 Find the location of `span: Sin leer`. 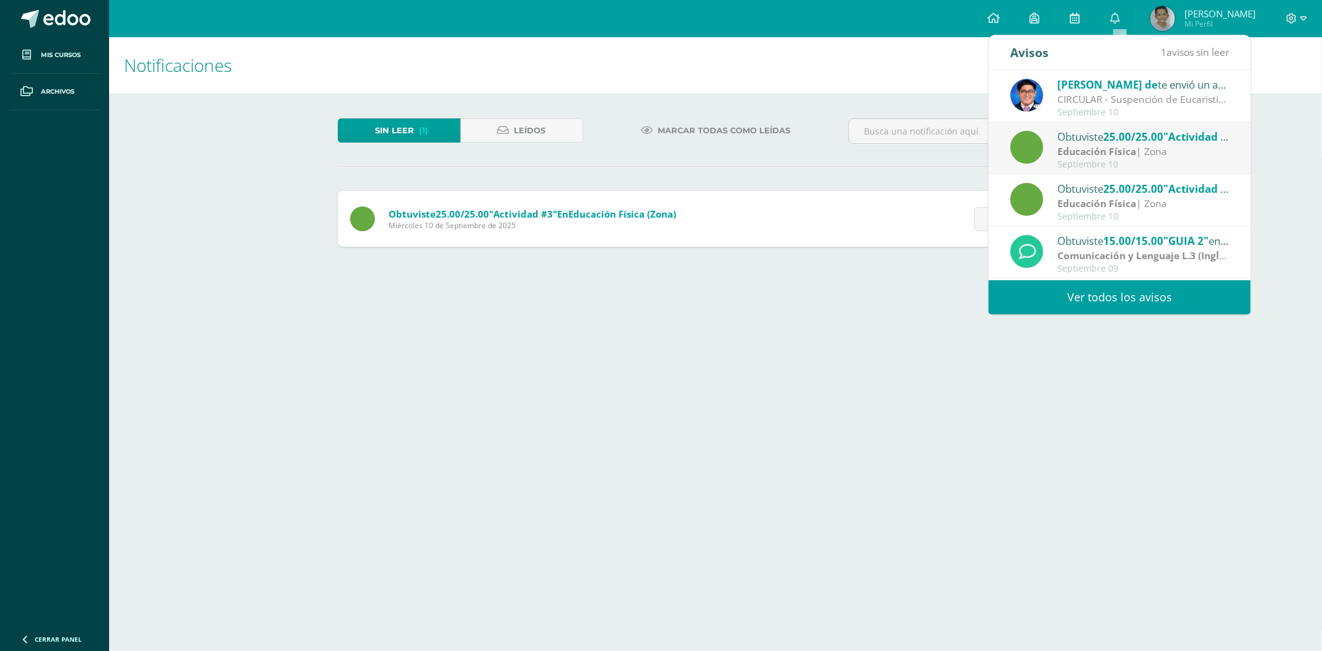

span: Sin leer is located at coordinates (394, 130).